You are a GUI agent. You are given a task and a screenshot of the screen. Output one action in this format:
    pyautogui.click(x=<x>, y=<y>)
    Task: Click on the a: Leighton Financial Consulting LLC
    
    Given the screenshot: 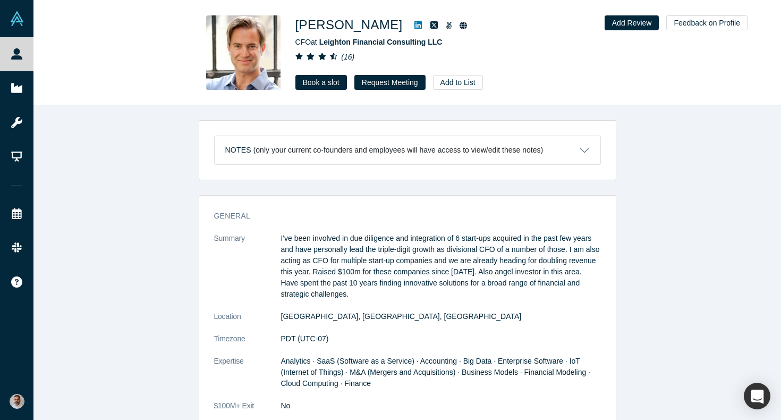 What is the action you would take?
    pyautogui.click(x=381, y=42)
    